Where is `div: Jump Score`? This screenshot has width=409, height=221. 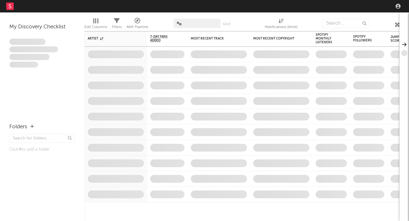 div: Jump Score is located at coordinates (398, 39).